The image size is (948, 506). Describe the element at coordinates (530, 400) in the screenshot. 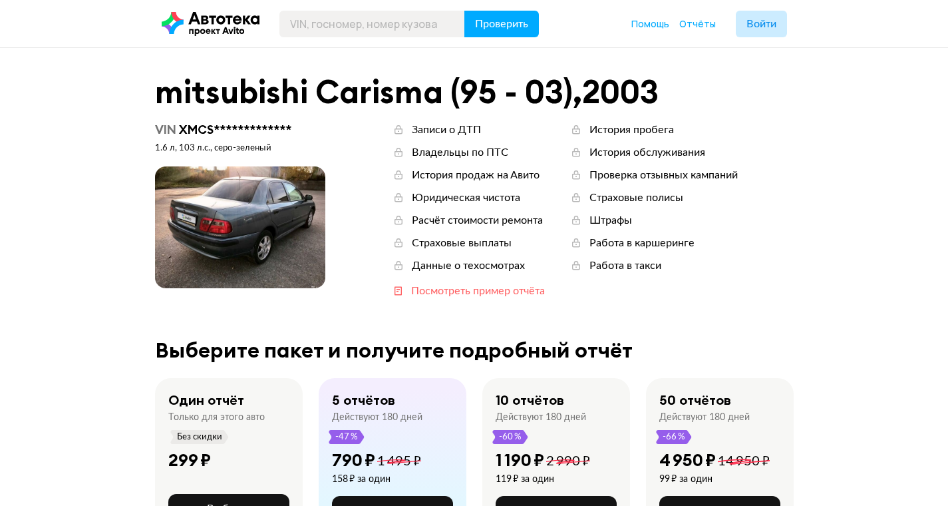

I see `div: 10 отчётов` at that location.